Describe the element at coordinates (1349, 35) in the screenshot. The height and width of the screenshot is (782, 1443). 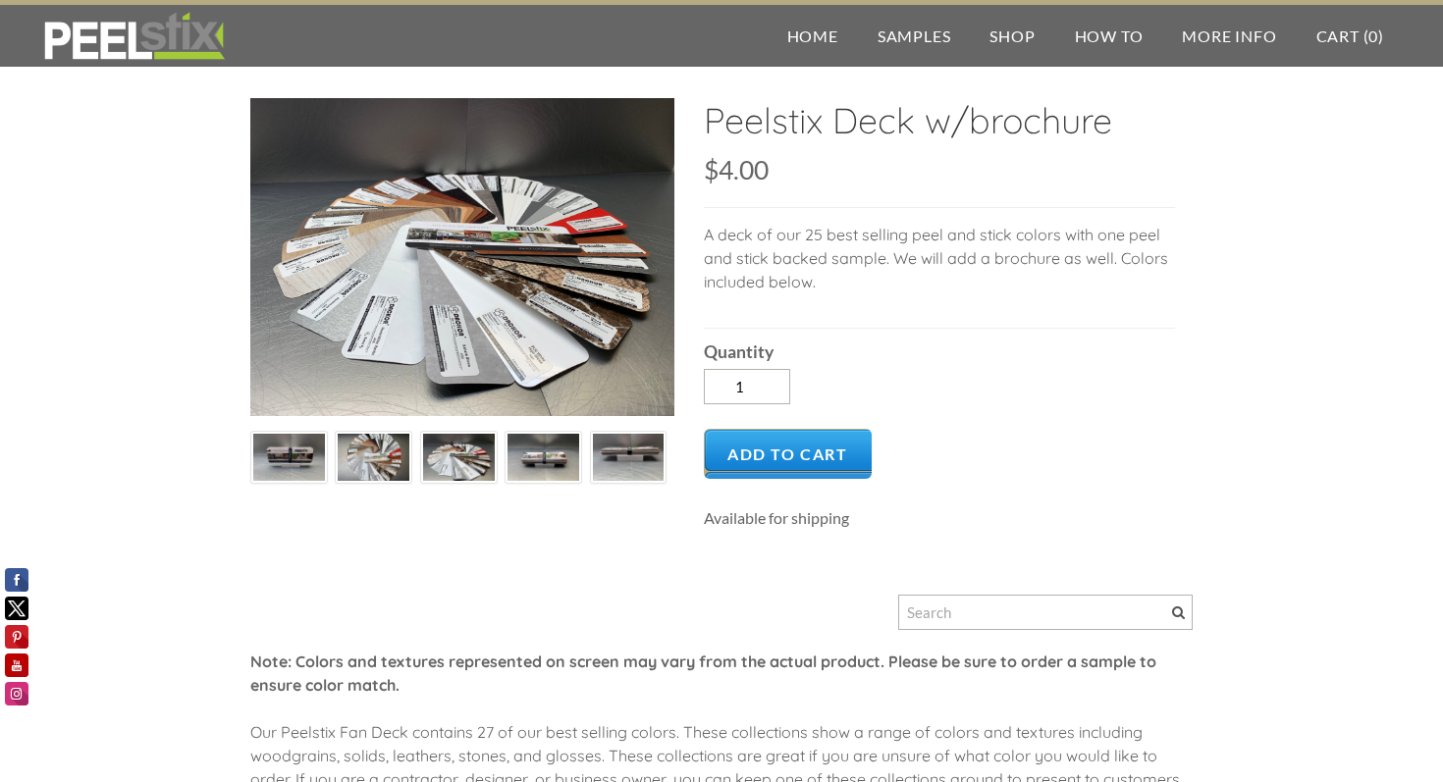
I see `a: Cart (0)` at that location.